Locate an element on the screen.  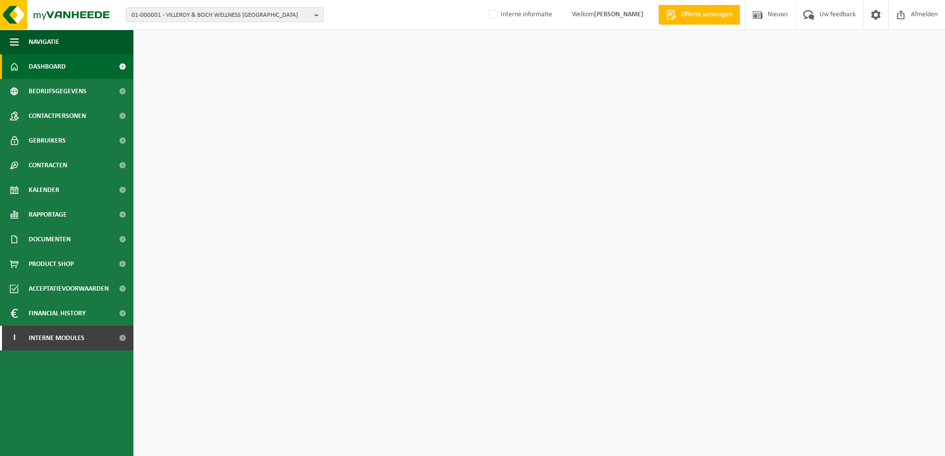
span: Documenten is located at coordinates (49, 240).